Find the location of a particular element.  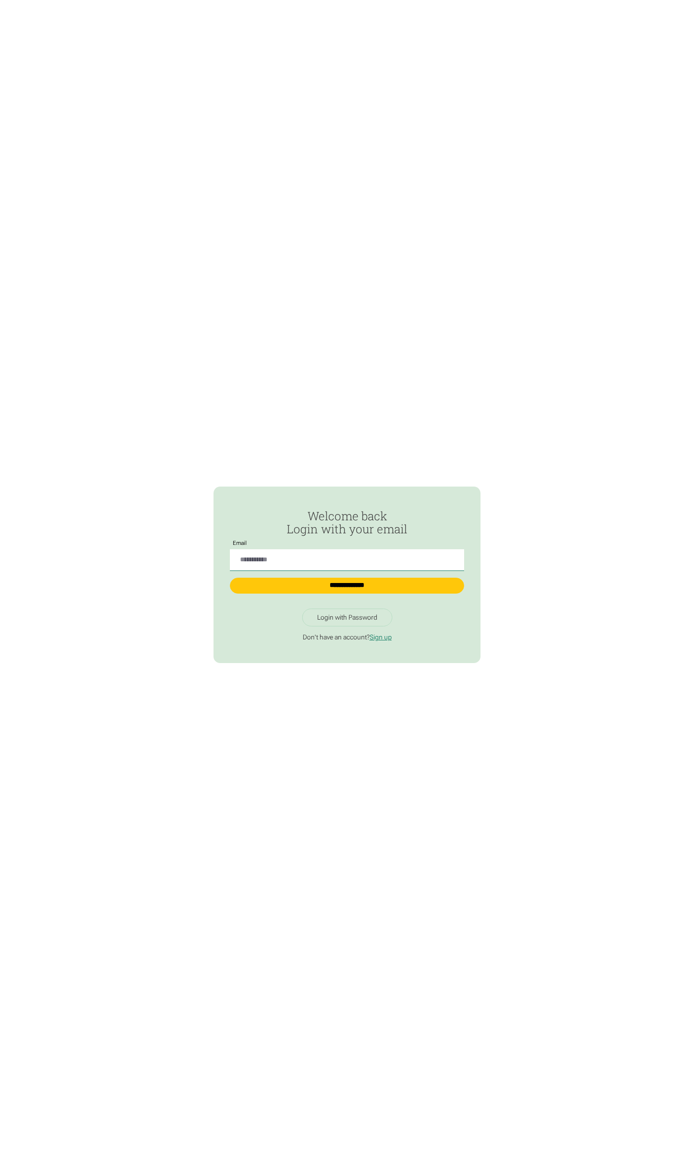

p: Don't have an account? is located at coordinates (347, 637).